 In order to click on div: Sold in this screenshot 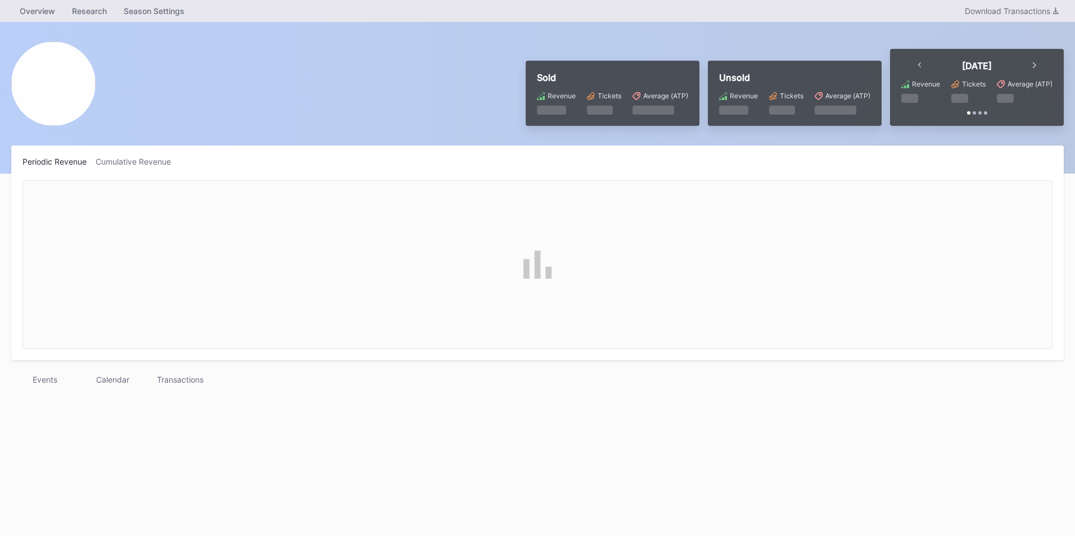, I will do `click(612, 78)`.